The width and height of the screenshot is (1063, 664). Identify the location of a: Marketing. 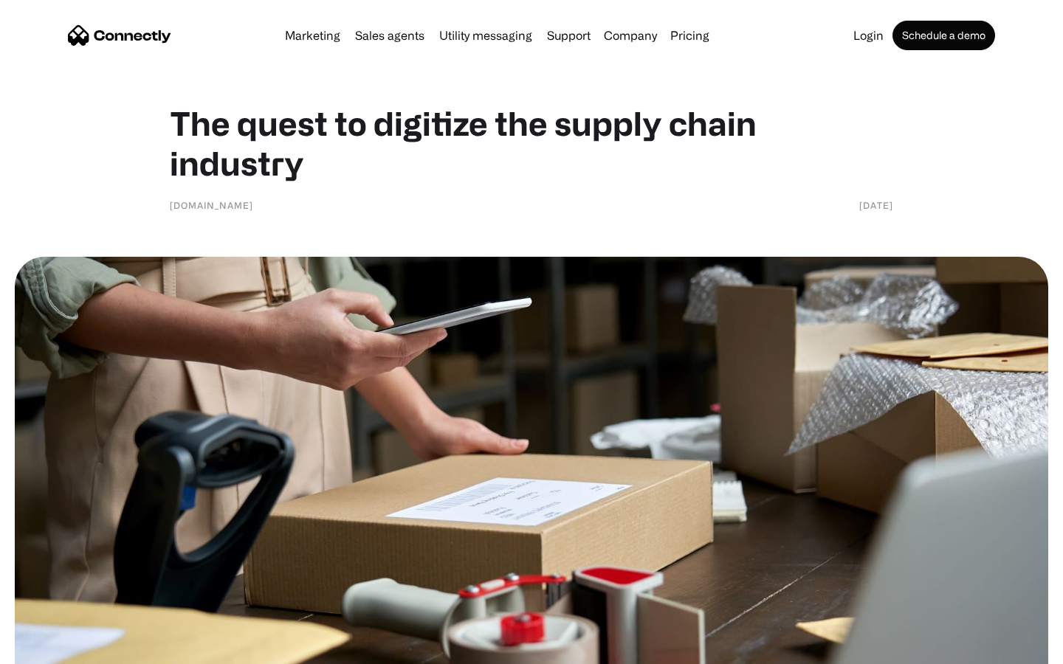
(312, 35).